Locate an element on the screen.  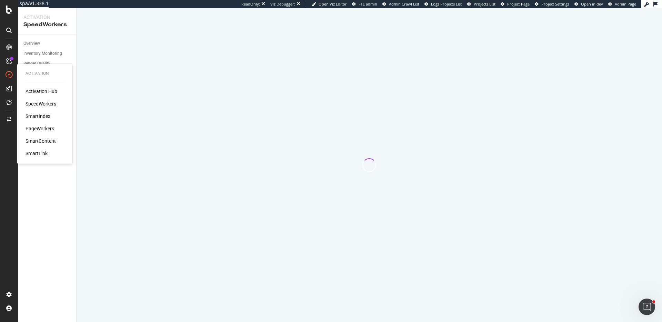
div: ReadOnly: is located at coordinates (251, 4).